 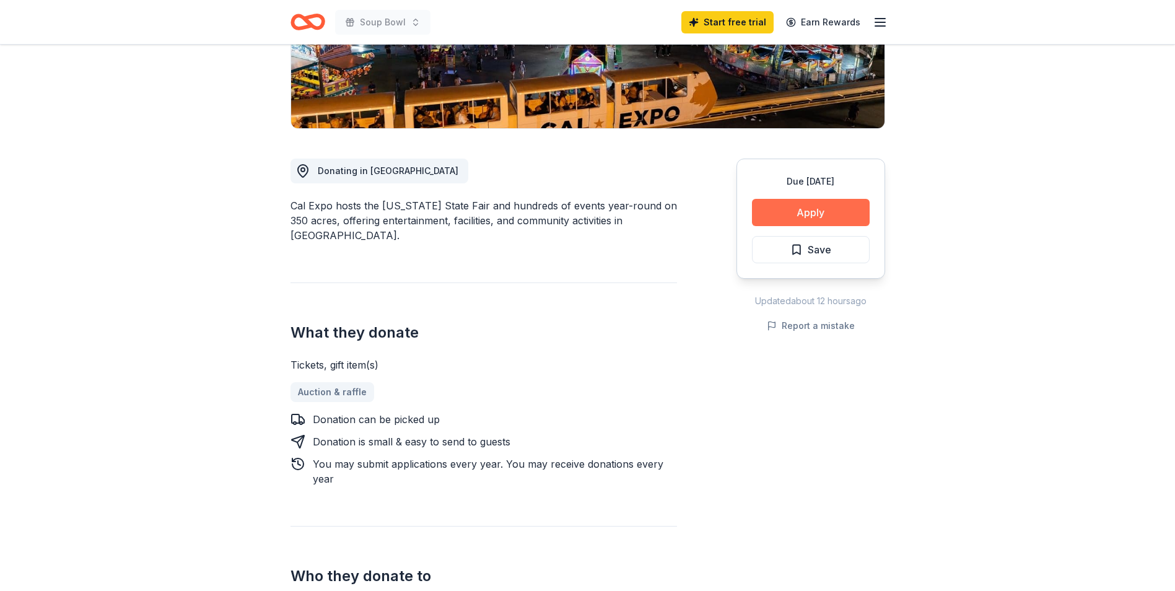 I want to click on a: Home, so click(x=308, y=22).